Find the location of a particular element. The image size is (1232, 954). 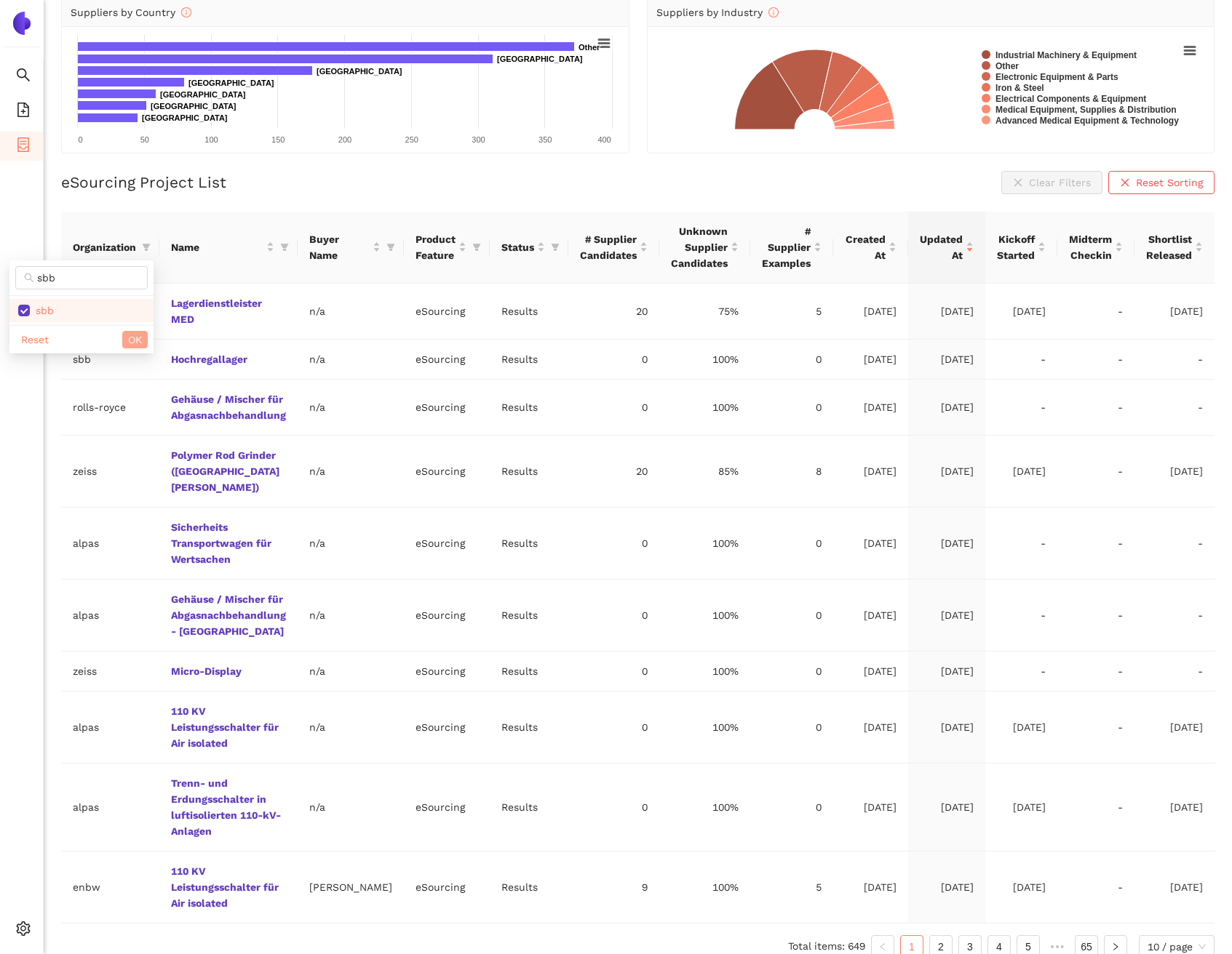

text: 100 is located at coordinates (211, 139).